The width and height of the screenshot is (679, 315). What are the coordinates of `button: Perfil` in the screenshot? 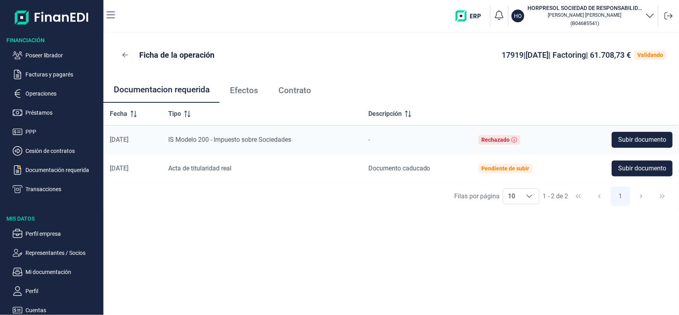 It's located at (56, 291).